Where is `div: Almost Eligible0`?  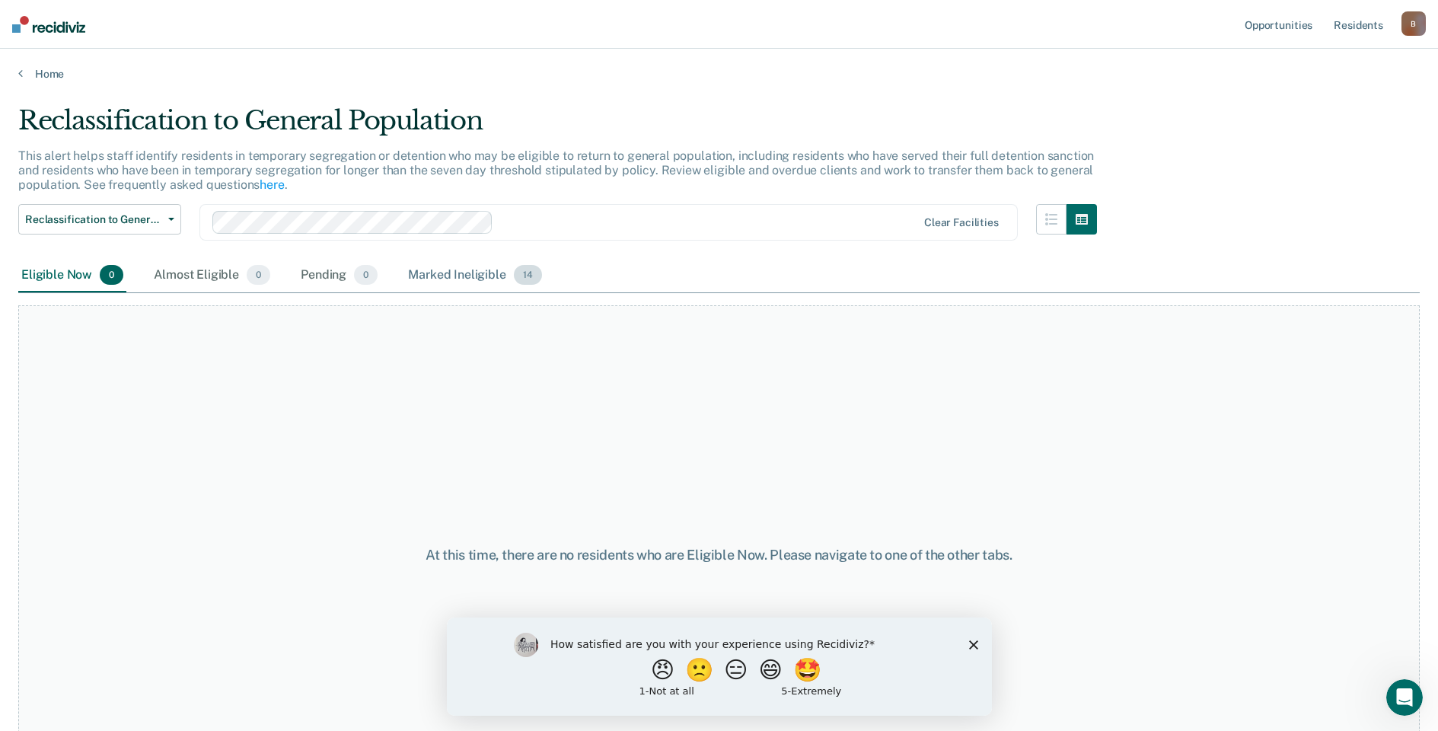
div: Almost Eligible0 is located at coordinates (212, 276).